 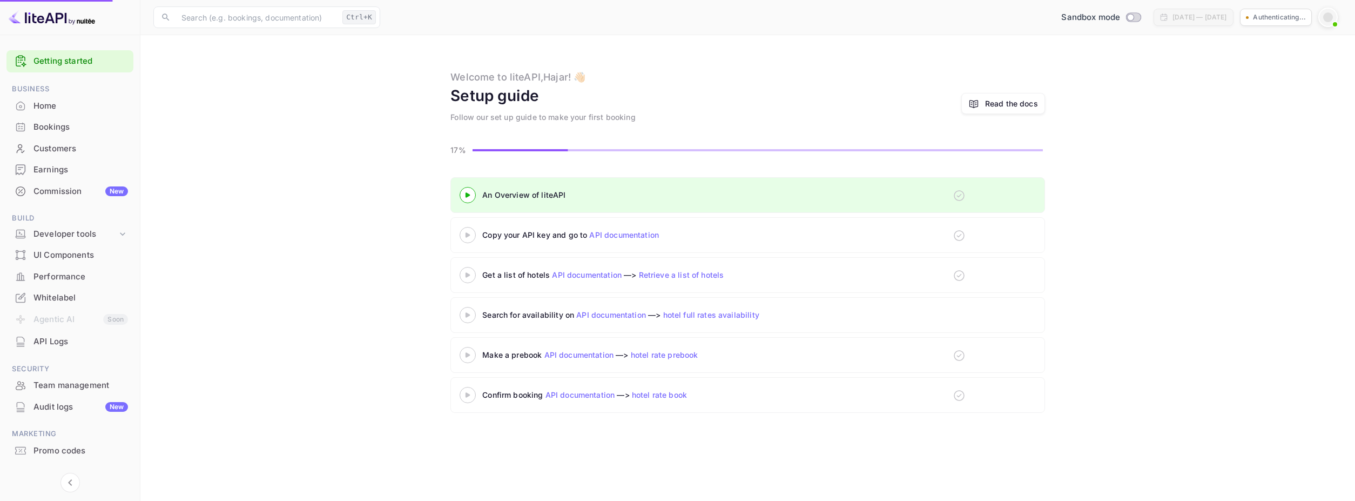 What do you see at coordinates (70, 254) in the screenshot?
I see `a: UI Components` at bounding box center [70, 254].